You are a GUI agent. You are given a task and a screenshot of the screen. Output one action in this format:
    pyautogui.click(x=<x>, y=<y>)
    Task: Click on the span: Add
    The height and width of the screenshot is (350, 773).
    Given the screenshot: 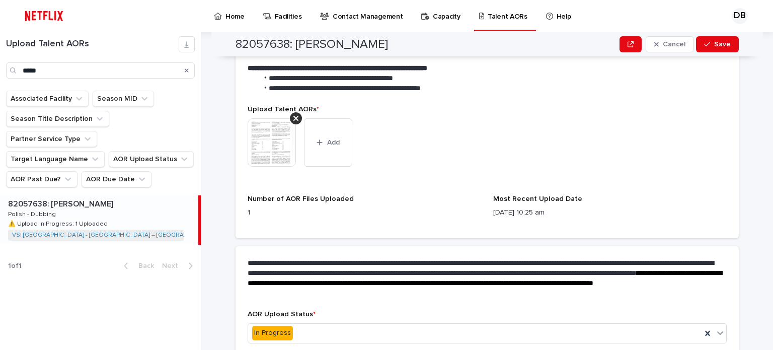 What is the action you would take?
    pyautogui.click(x=333, y=142)
    